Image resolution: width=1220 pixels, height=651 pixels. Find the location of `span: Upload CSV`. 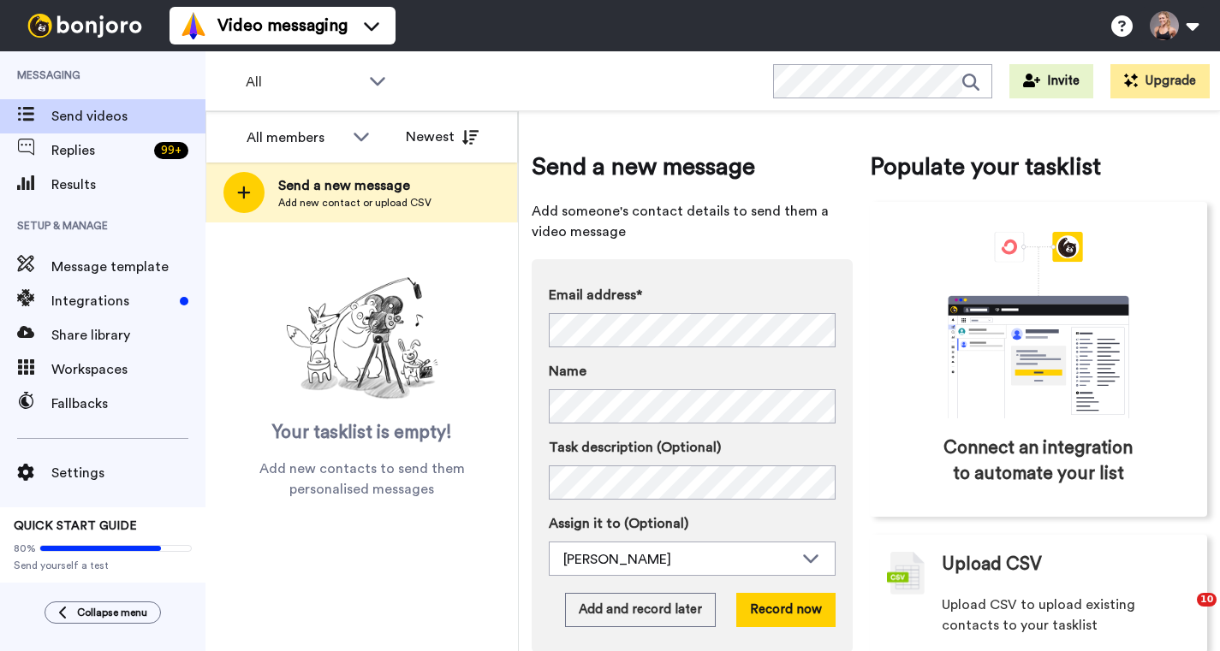

span: Upload CSV is located at coordinates (991, 565).